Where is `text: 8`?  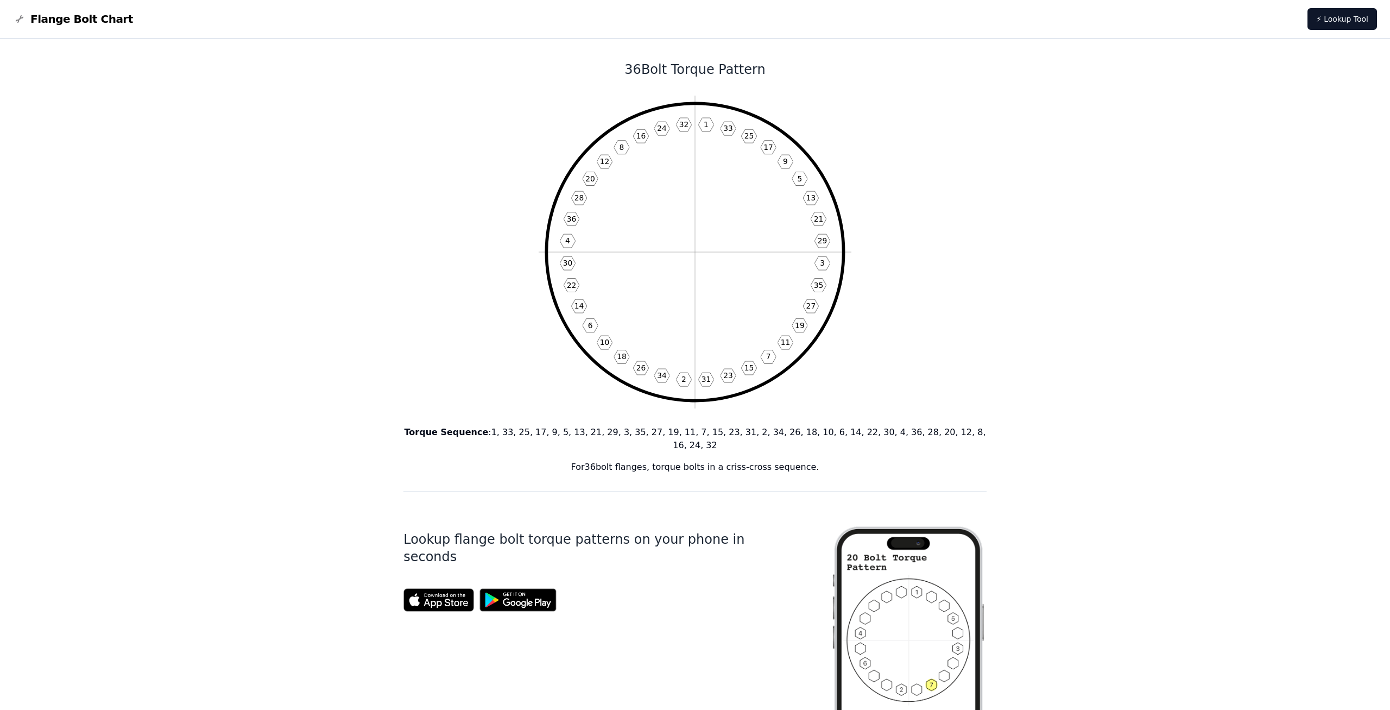
text: 8 is located at coordinates (622, 147).